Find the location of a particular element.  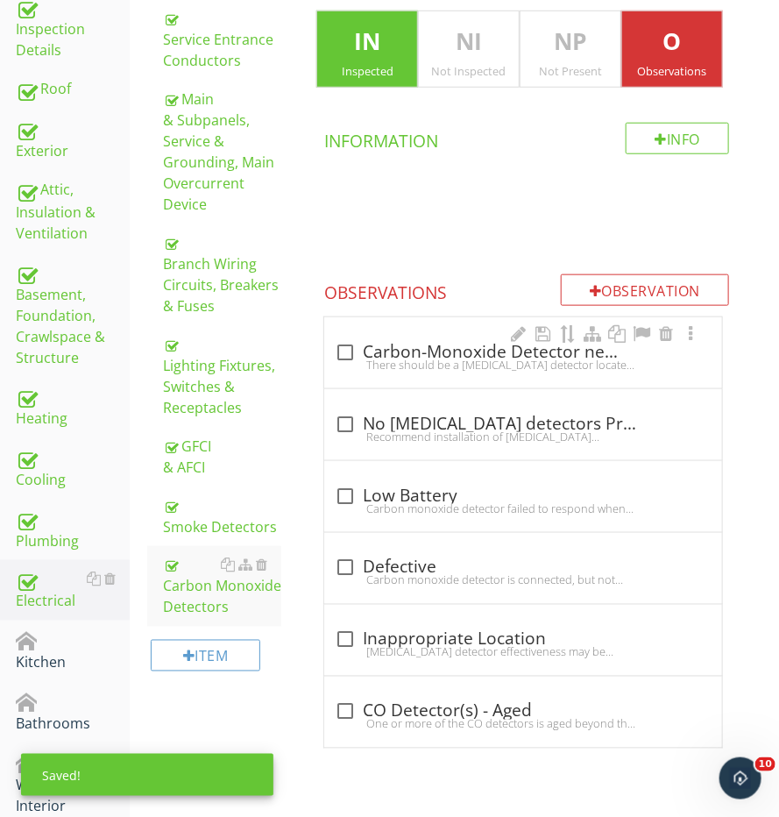

p: NI is located at coordinates (469, 42).